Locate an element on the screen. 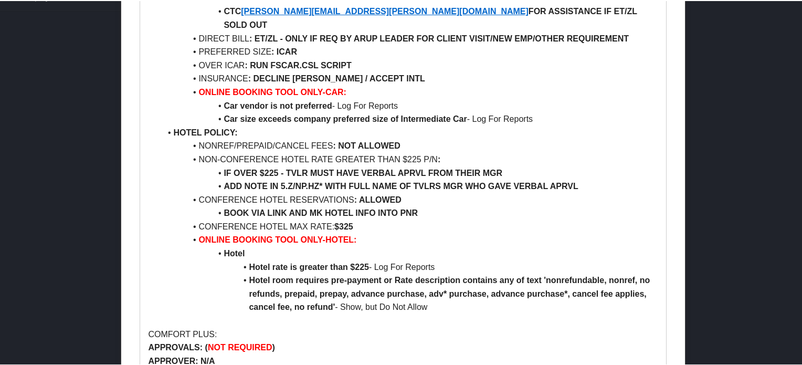  li: INSURANCE is located at coordinates (409, 78).